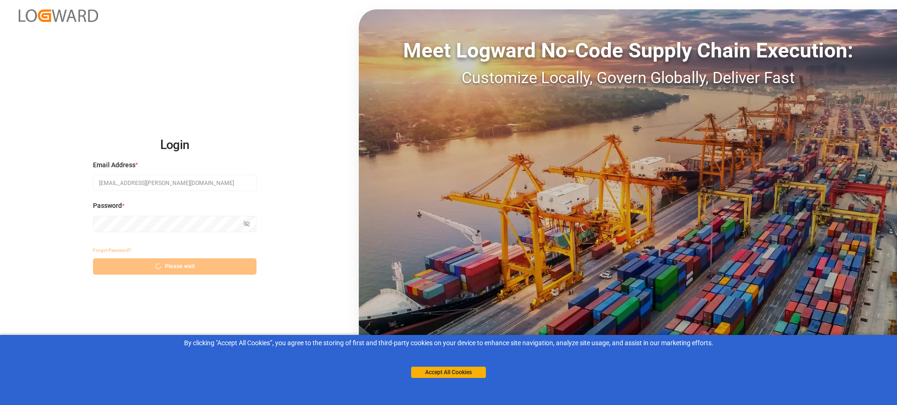 The width and height of the screenshot is (897, 405). I want to click on span: Password, so click(107, 206).